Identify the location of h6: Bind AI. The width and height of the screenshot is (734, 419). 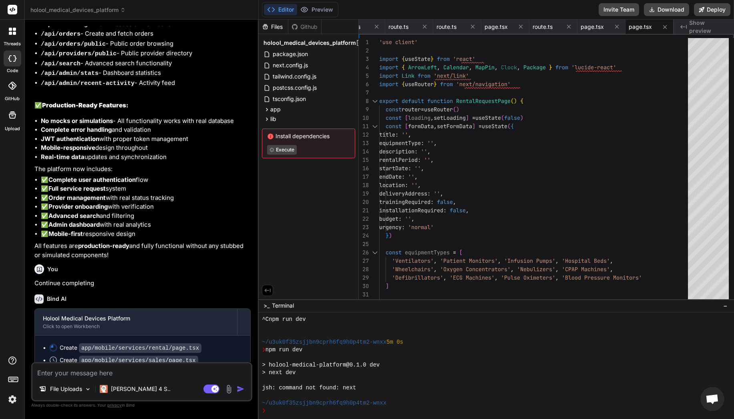
(56, 299).